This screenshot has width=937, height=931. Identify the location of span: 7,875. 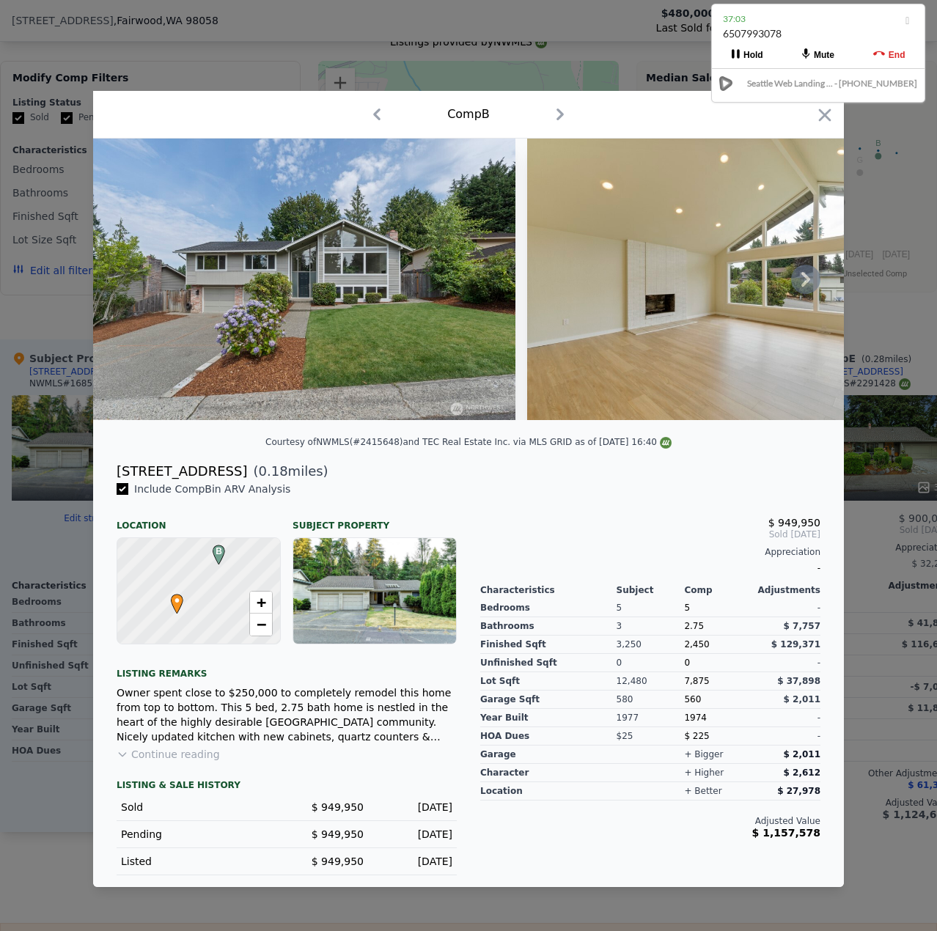
(697, 681).